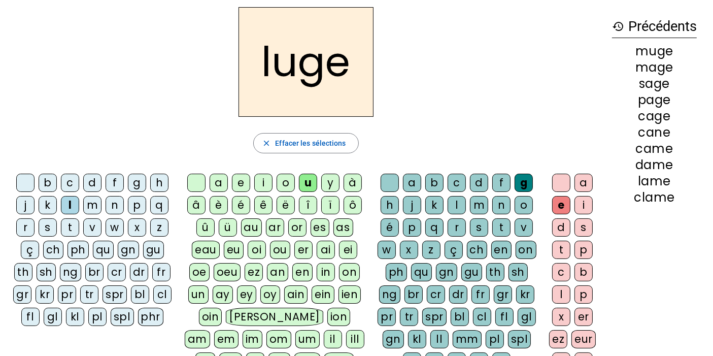  Describe the element at coordinates (353, 205) in the screenshot. I see `div: ô` at that location.